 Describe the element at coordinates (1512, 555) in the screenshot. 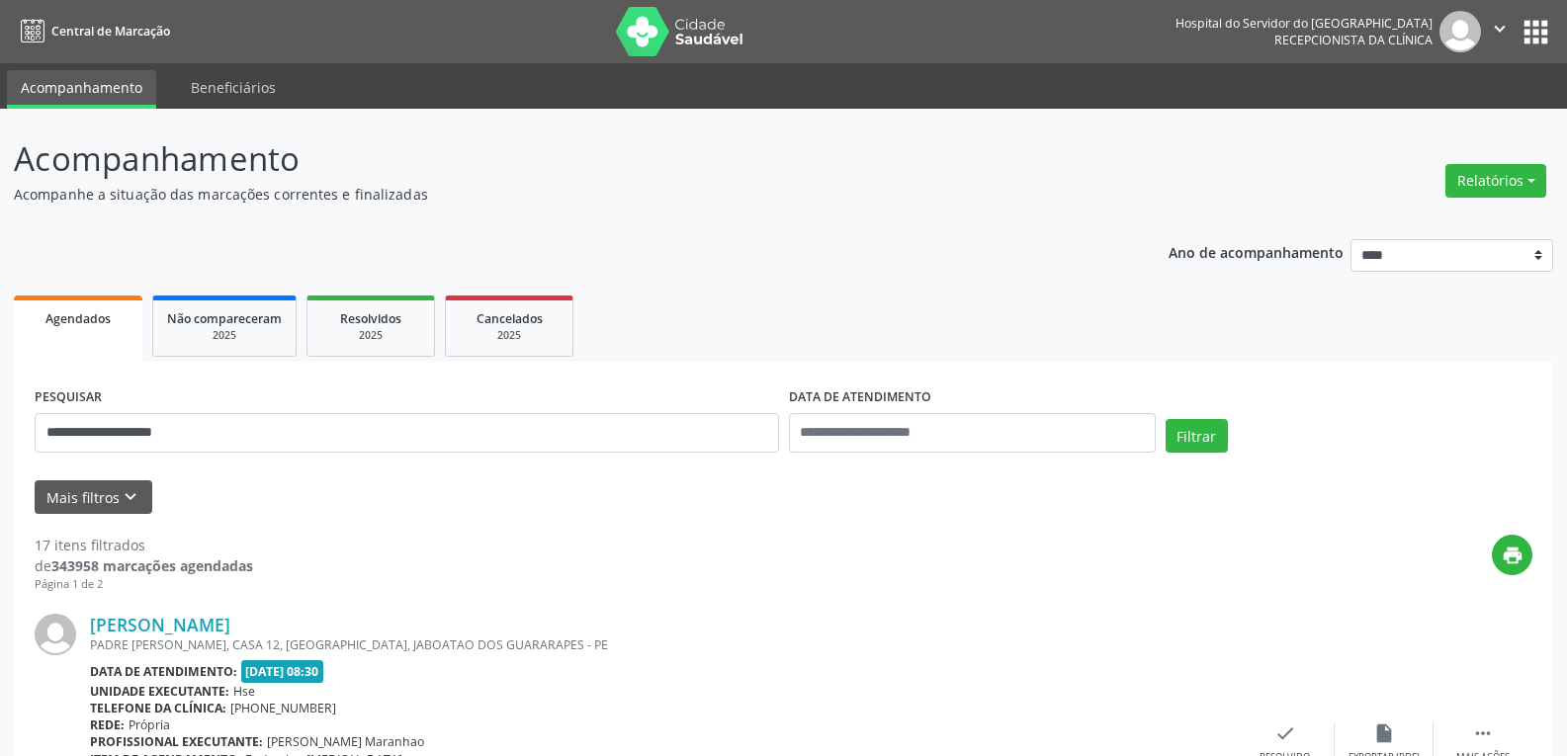

I see `i: print` at that location.